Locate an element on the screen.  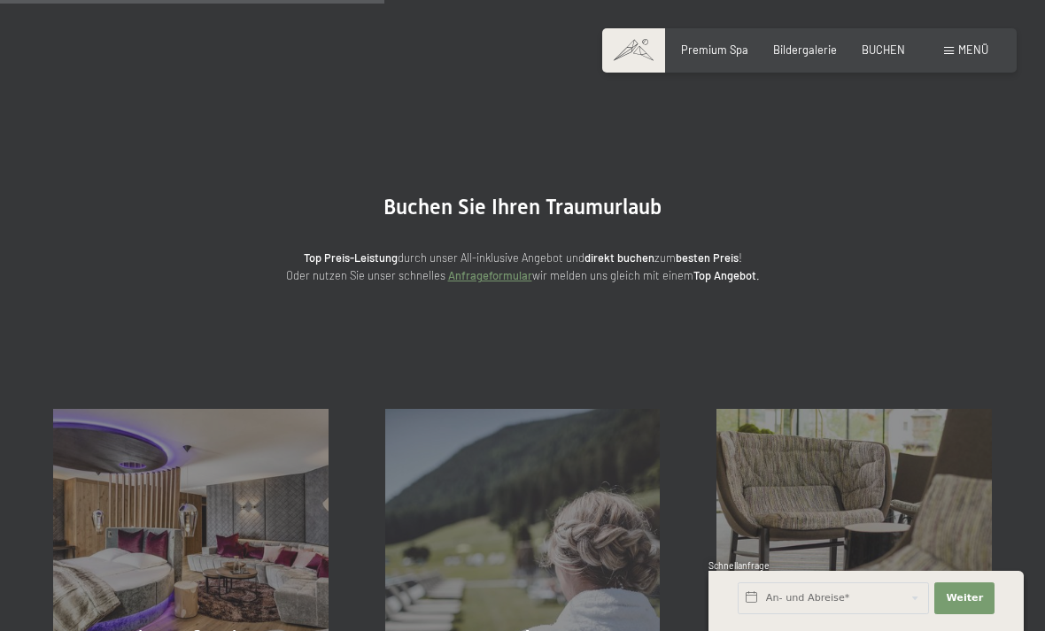
span: BUCHEN is located at coordinates (883, 50).